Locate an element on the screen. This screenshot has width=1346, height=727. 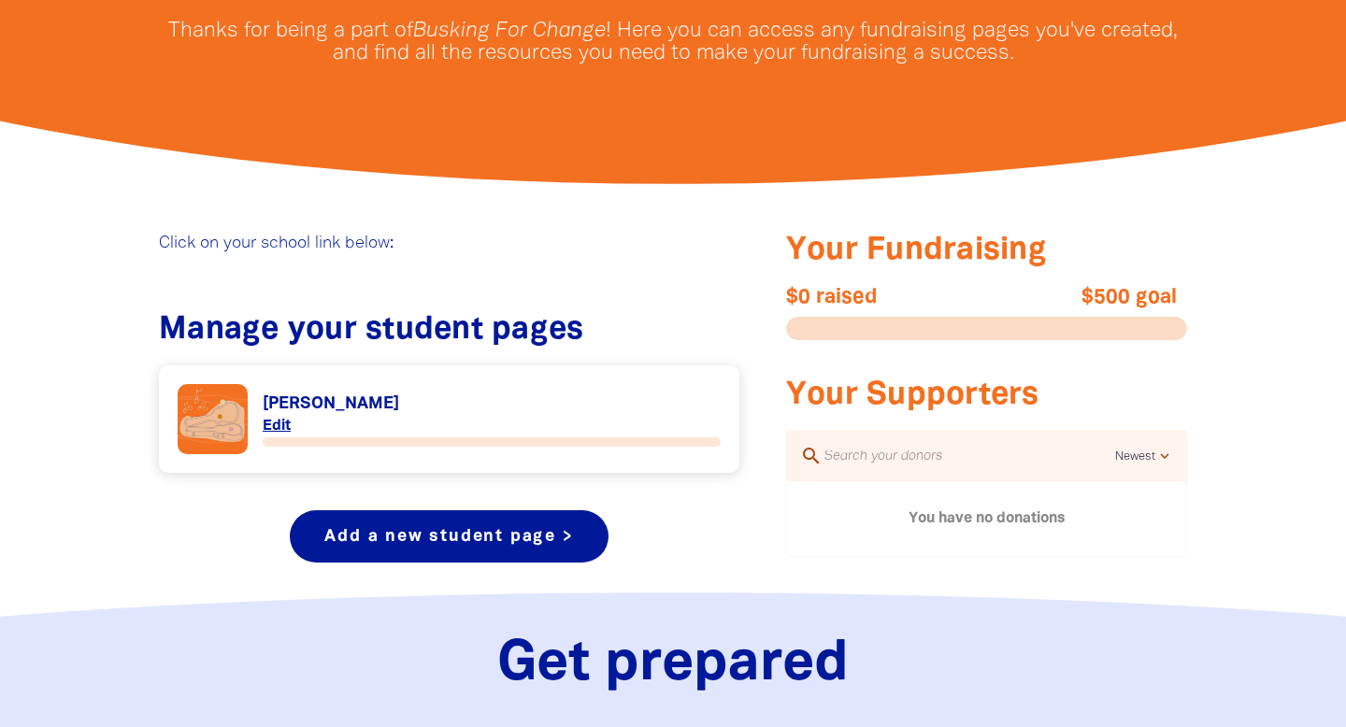
input: Search your donors is located at coordinates (968, 456).